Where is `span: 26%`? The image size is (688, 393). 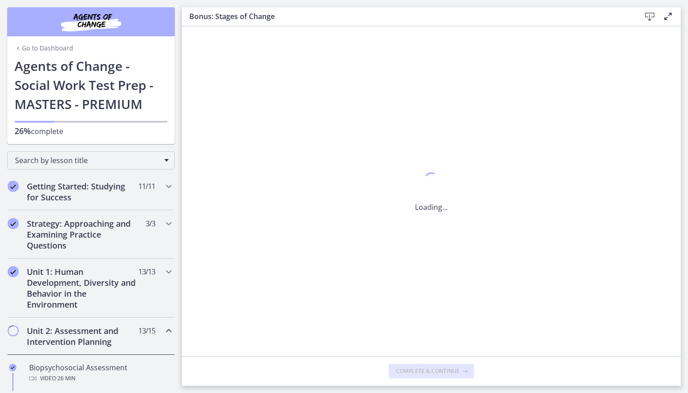 span: 26% is located at coordinates (23, 131).